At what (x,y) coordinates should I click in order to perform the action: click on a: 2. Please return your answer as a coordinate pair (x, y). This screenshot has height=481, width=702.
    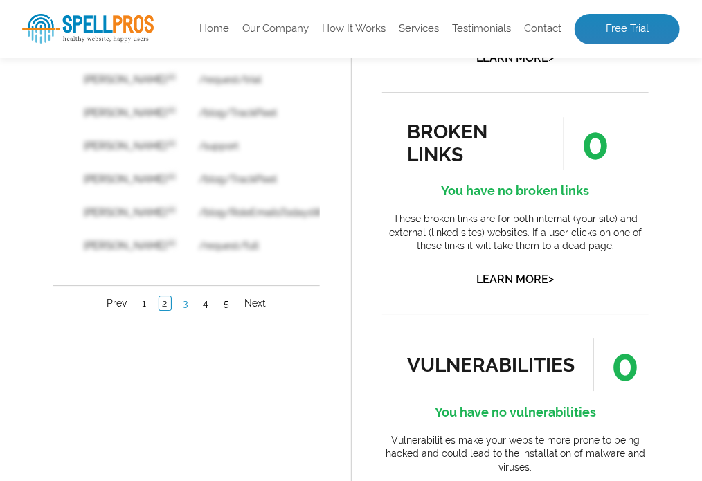
    Looking at the image, I should click on (111, 407).